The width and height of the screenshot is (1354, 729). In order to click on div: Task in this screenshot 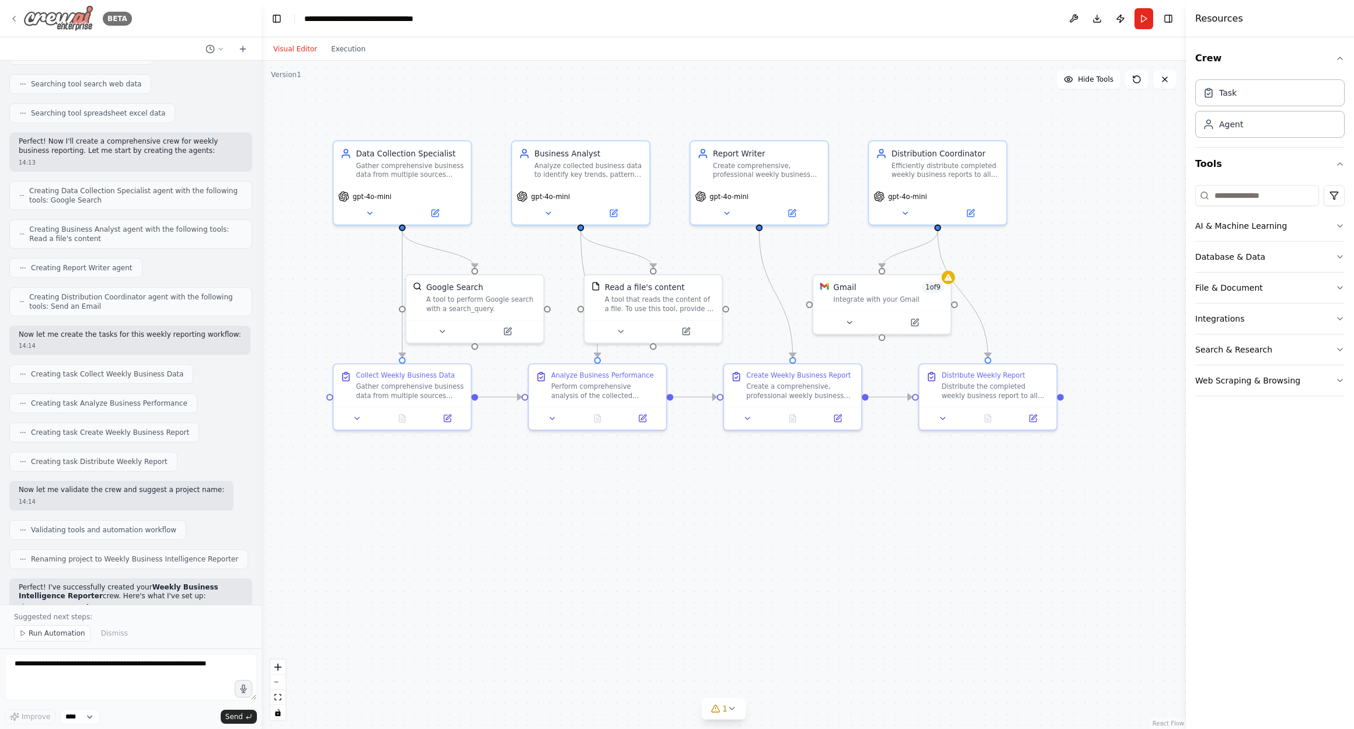, I will do `click(1228, 93)`.